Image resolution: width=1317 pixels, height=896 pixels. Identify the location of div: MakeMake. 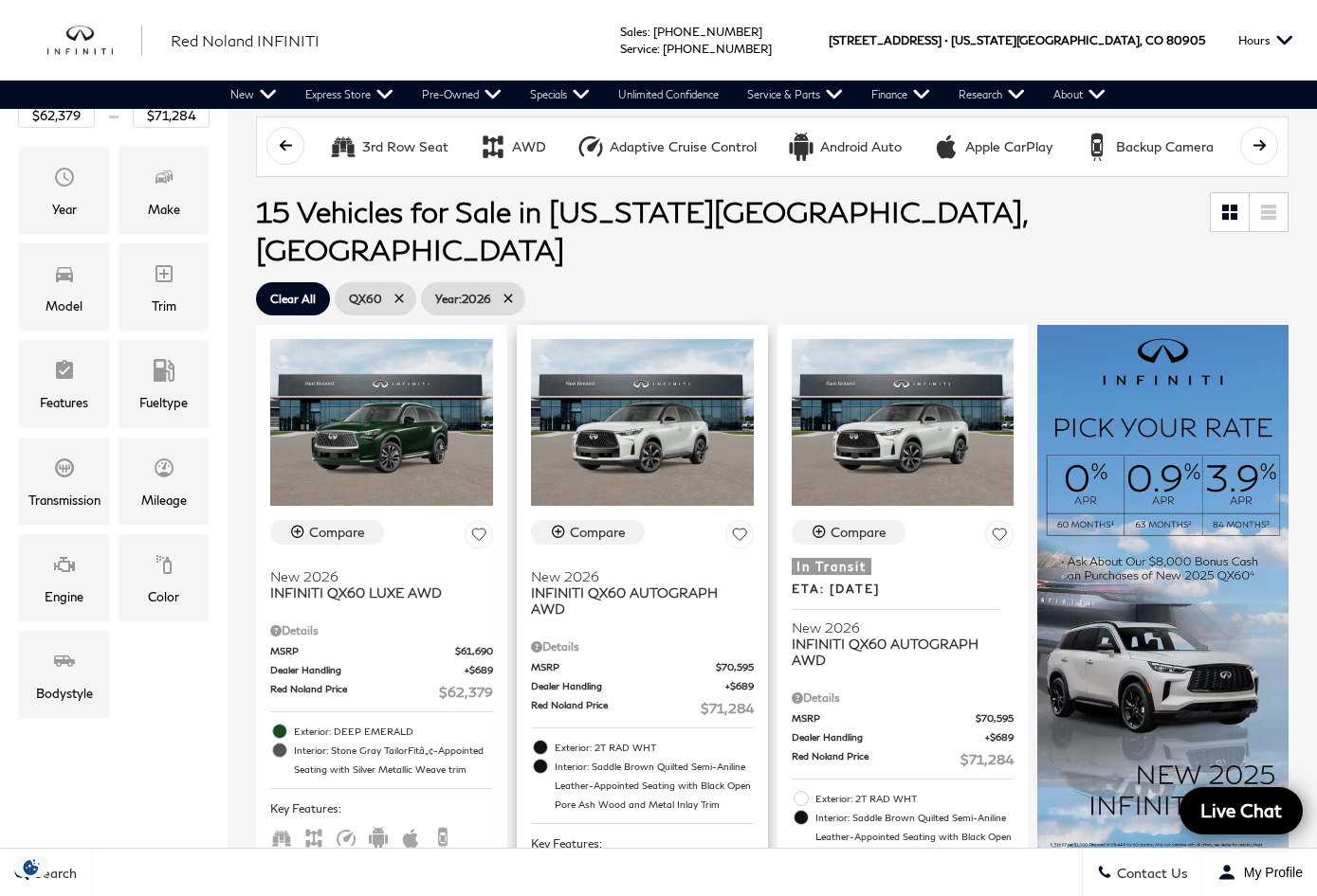
(163, 191).